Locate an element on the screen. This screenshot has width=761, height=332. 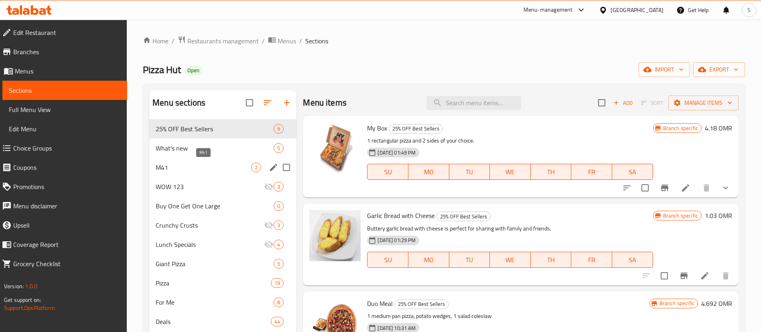
div: What's new is located at coordinates (215, 148).